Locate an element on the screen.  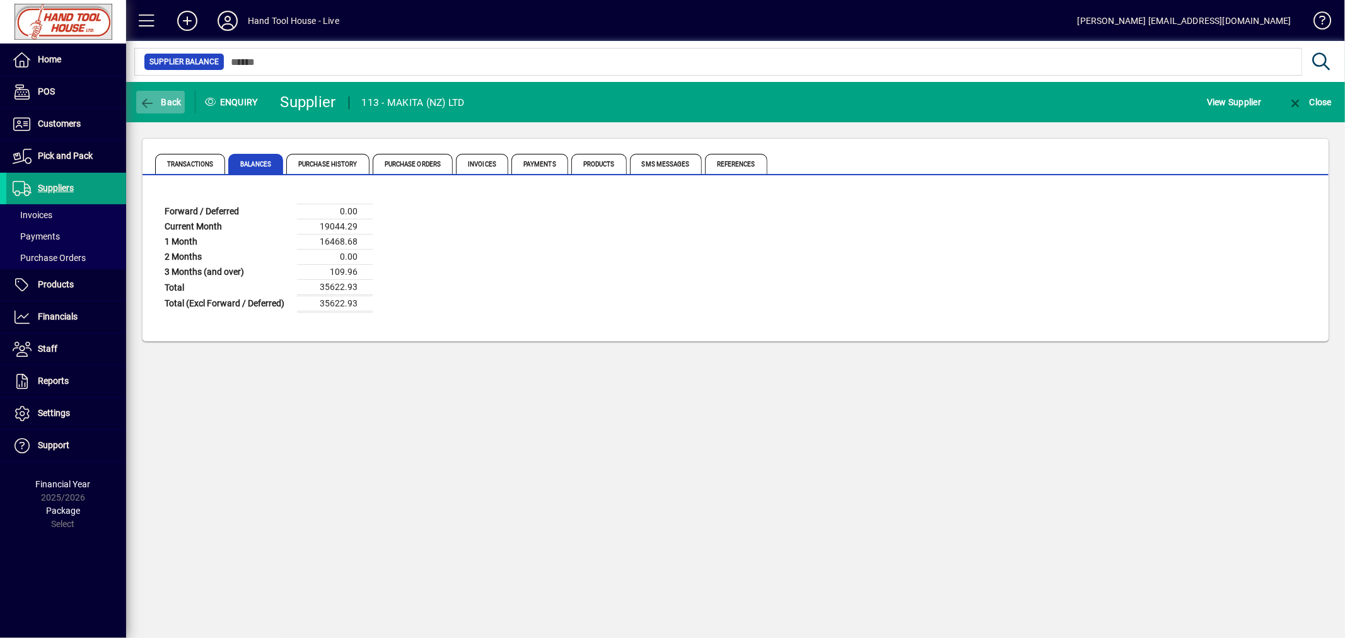
td: Forward / Deferred is located at coordinates (228, 212).